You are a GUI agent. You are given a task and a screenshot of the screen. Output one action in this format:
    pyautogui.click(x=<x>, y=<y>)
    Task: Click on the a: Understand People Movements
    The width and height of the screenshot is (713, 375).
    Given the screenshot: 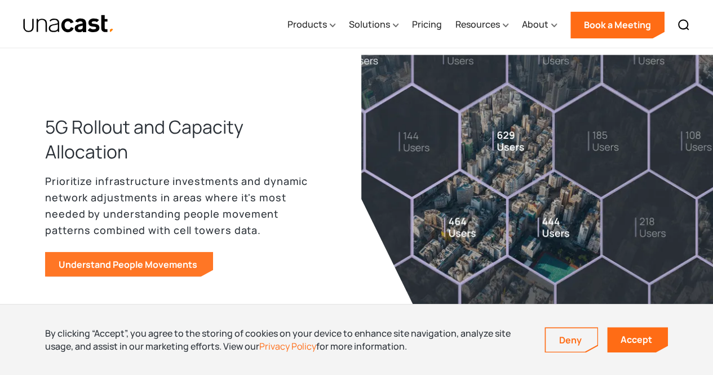 What is the action you would take?
    pyautogui.click(x=129, y=264)
    